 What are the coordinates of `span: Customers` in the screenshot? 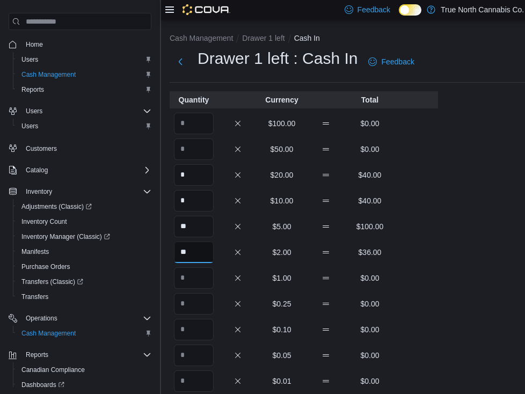 It's located at (41, 149).